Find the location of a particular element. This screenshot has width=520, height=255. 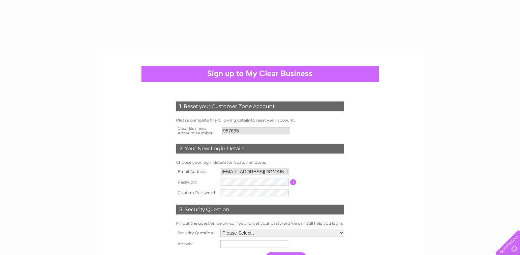

div: 3. Security Question is located at coordinates (260, 210).